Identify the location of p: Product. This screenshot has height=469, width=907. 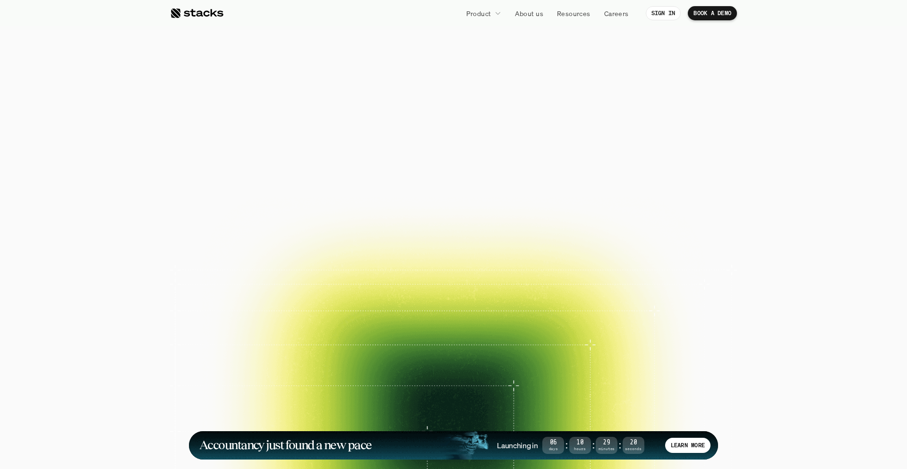
(479, 13).